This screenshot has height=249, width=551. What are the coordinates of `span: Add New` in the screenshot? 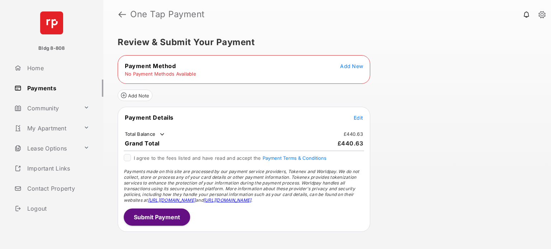 It's located at (352, 66).